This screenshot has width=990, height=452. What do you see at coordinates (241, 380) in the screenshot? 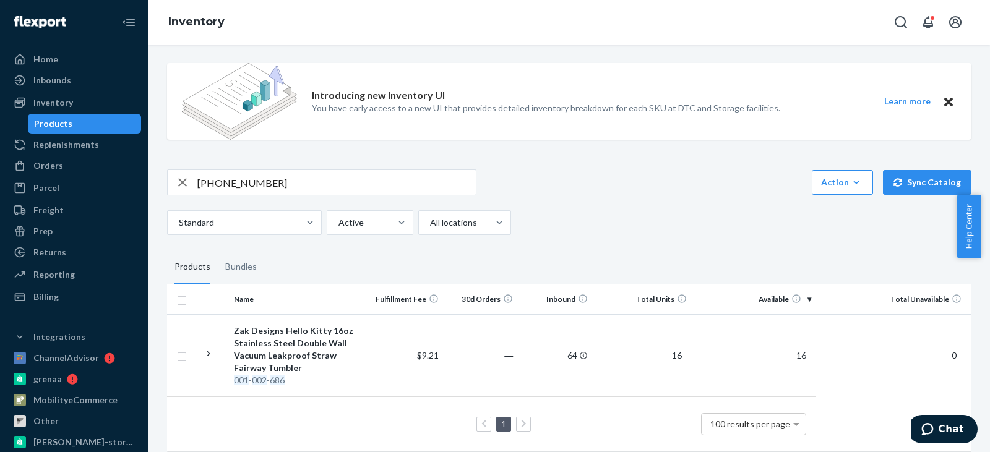
I see `em: 001` at bounding box center [241, 380].